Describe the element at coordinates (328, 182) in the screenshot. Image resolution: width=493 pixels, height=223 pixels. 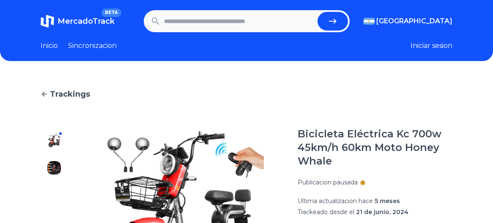
I see `p: Publicacion pausada` at that location.